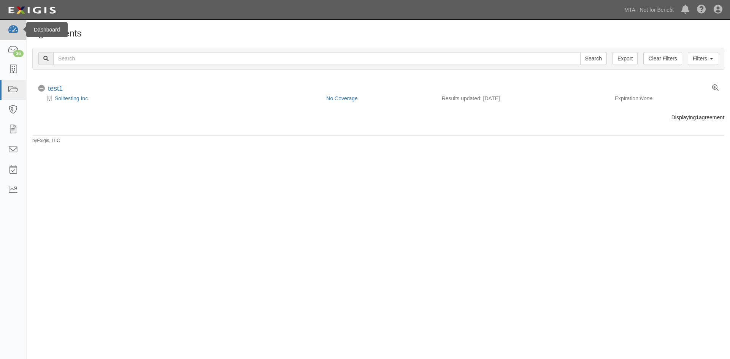  What do you see at coordinates (179, 98) in the screenshot?
I see `div: Soiltesting Inc.` at bounding box center [179, 98].